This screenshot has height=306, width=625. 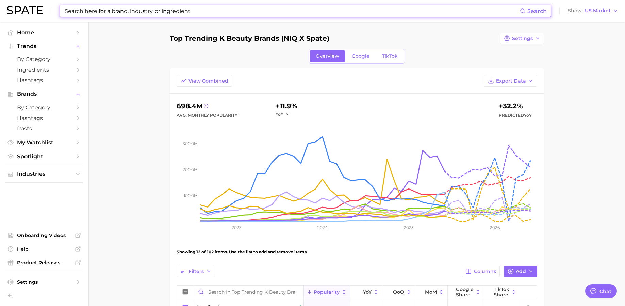 What do you see at coordinates (204, 81) in the screenshot?
I see `button: View Combined` at bounding box center [204, 81].